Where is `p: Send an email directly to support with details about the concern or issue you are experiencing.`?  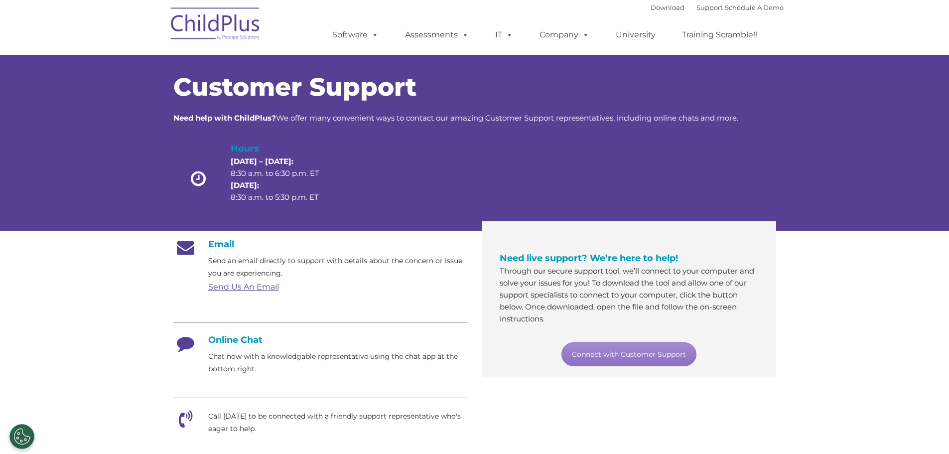 p: Send an email directly to support with details about the concern or issue you are experiencing. is located at coordinates (338, 267).